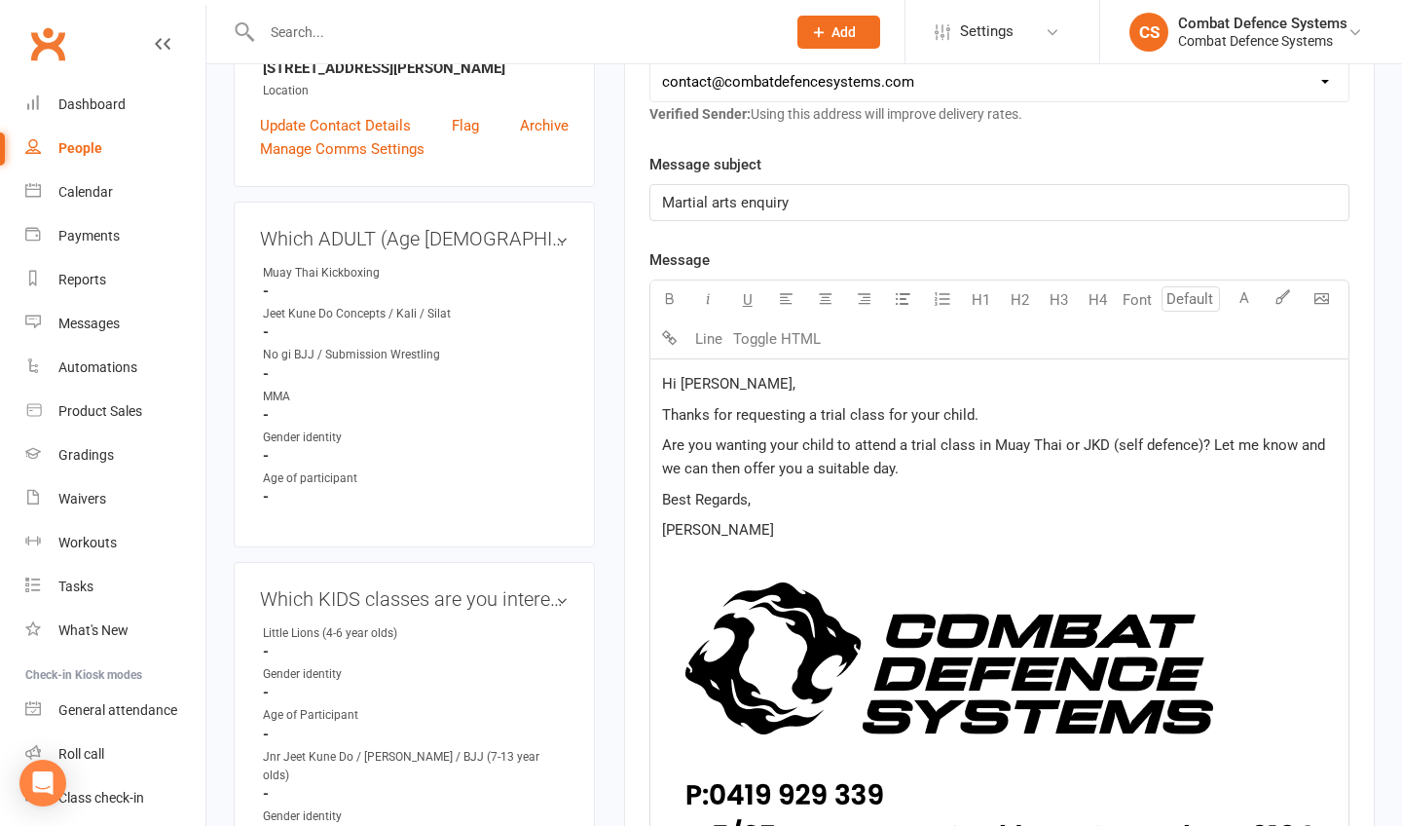  What do you see at coordinates (115, 148) in the screenshot?
I see `a: People` at bounding box center [115, 148].